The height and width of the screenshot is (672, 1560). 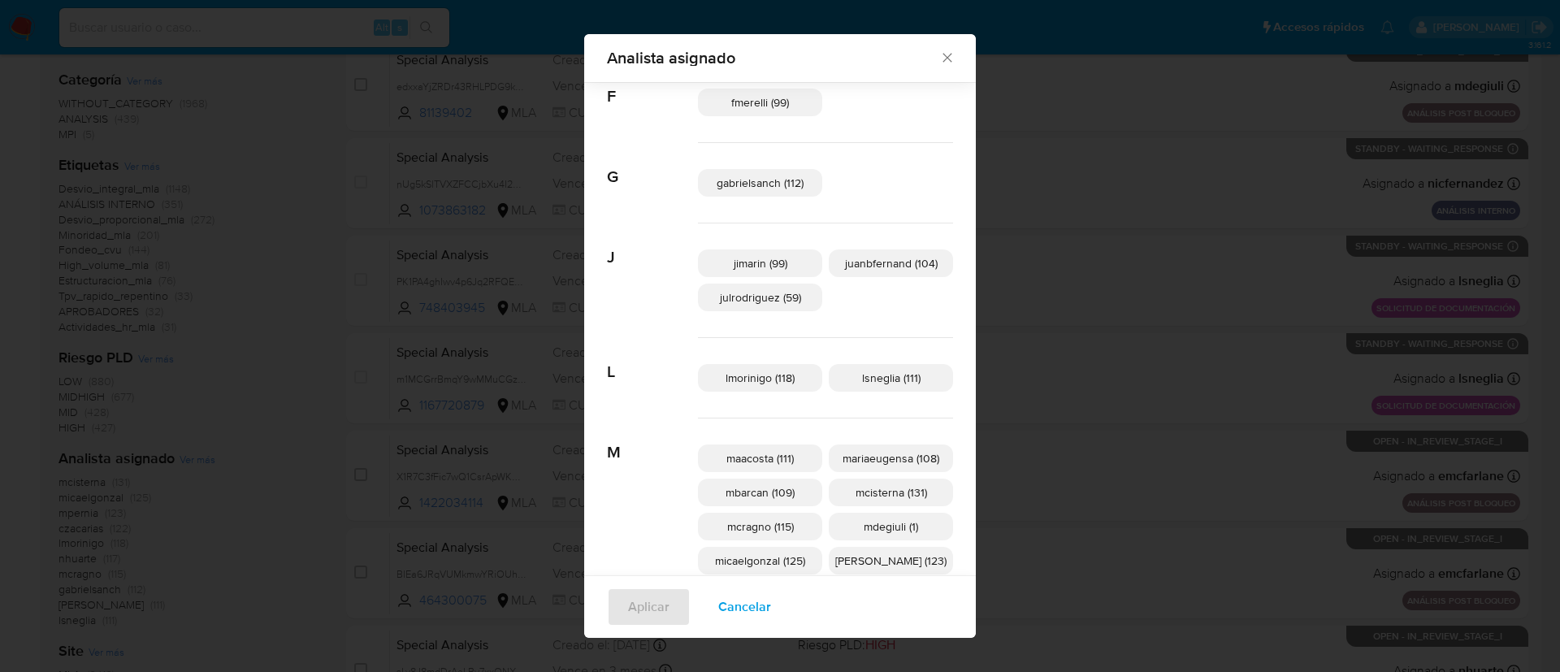 What do you see at coordinates (891, 378) in the screenshot?
I see `div: lsneglia (111)` at bounding box center [891, 378].